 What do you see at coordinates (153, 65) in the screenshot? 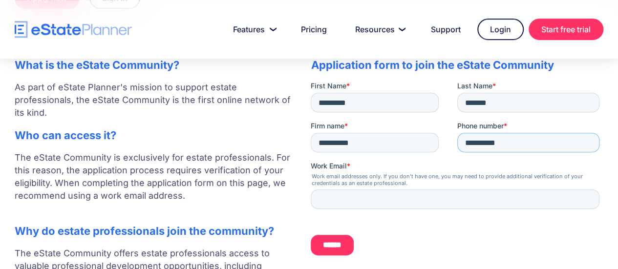
I see `h2: What is the eState Community?` at bounding box center [153, 65].